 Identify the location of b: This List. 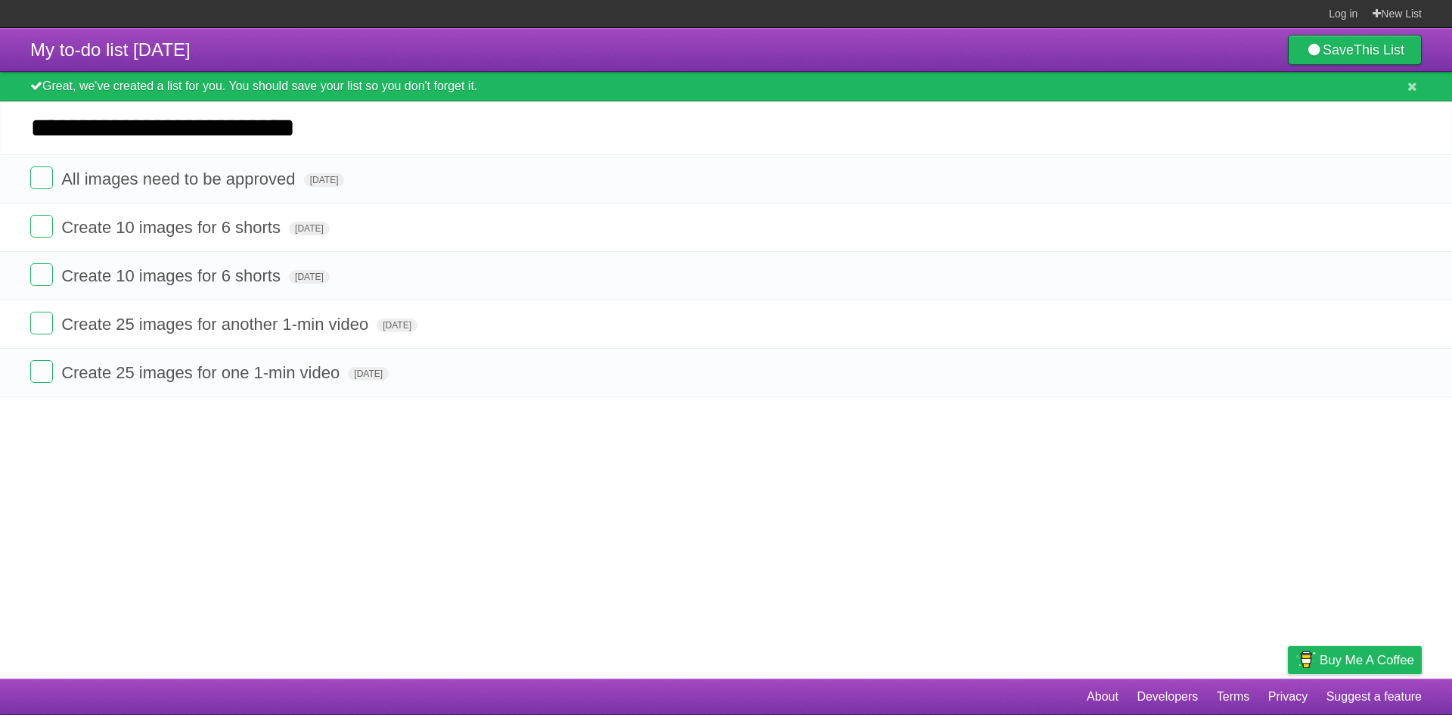
(1379, 50).